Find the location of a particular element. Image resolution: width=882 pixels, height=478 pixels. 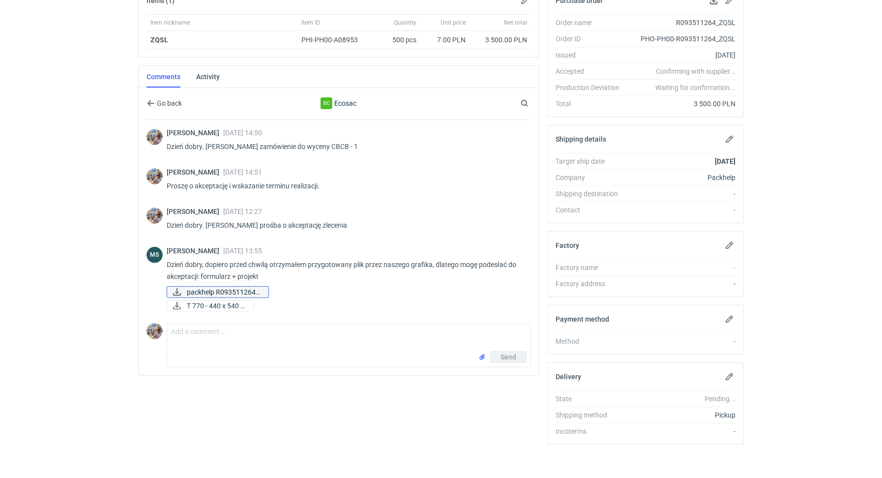

div: Incoterms is located at coordinates (591, 431).